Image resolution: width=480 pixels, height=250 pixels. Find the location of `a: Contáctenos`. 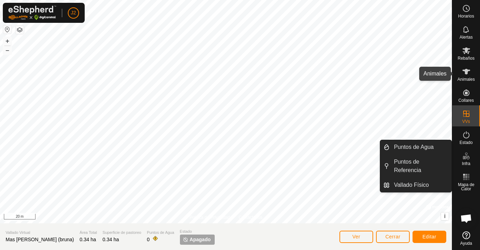

a: Contáctenos is located at coordinates (250, 218).